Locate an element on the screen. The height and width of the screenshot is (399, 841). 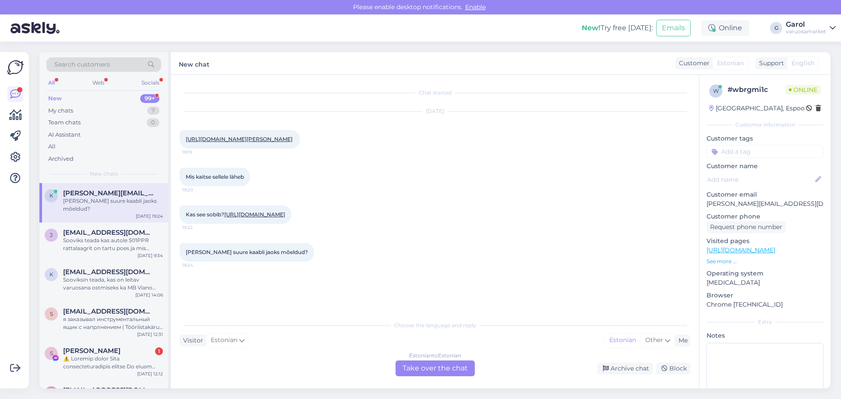
p: Operating system is located at coordinates (765, 273).